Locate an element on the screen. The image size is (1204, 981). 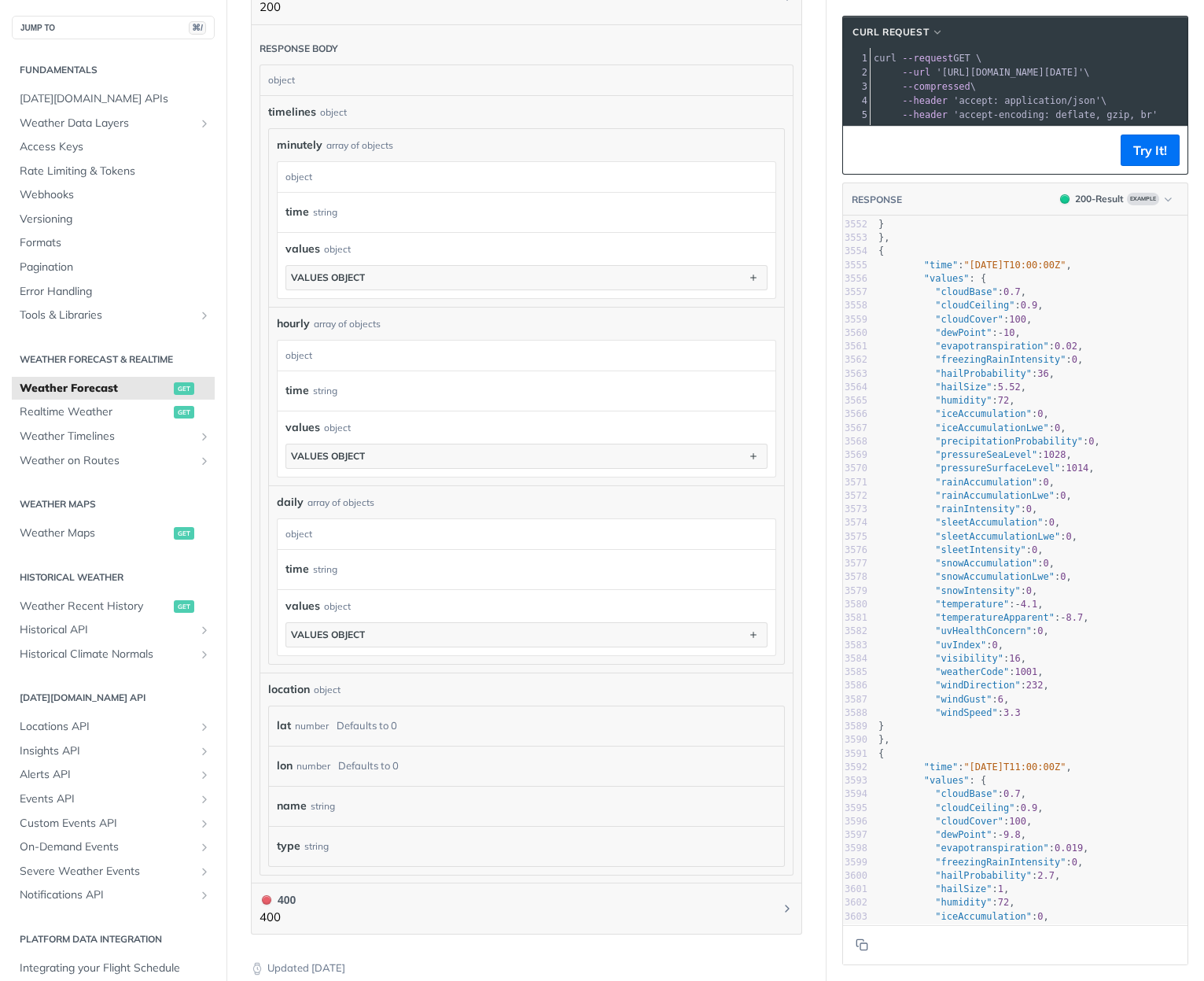
button: Show subpages for Alerts API is located at coordinates (204, 775).